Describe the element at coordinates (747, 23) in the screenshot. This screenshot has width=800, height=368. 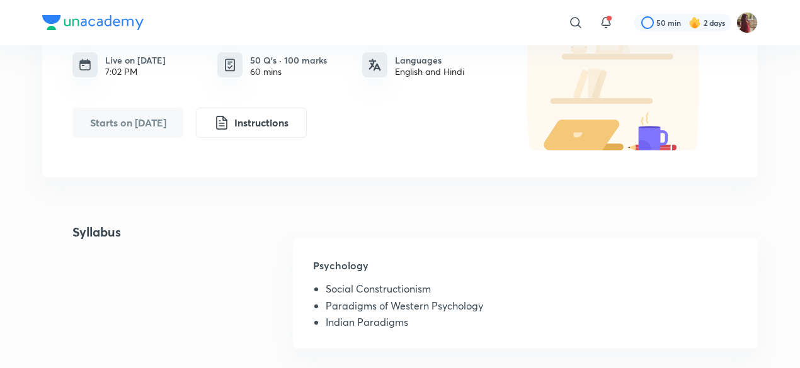
I see `img: Srishti Sharma` at that location.